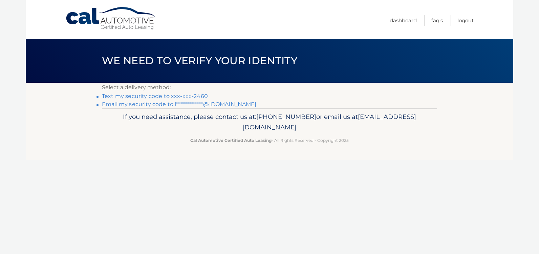 This screenshot has height=254, width=539. What do you see at coordinates (269, 140) in the screenshot?
I see `p: - All Rights Reserved - Copyright 2025` at bounding box center [269, 140].